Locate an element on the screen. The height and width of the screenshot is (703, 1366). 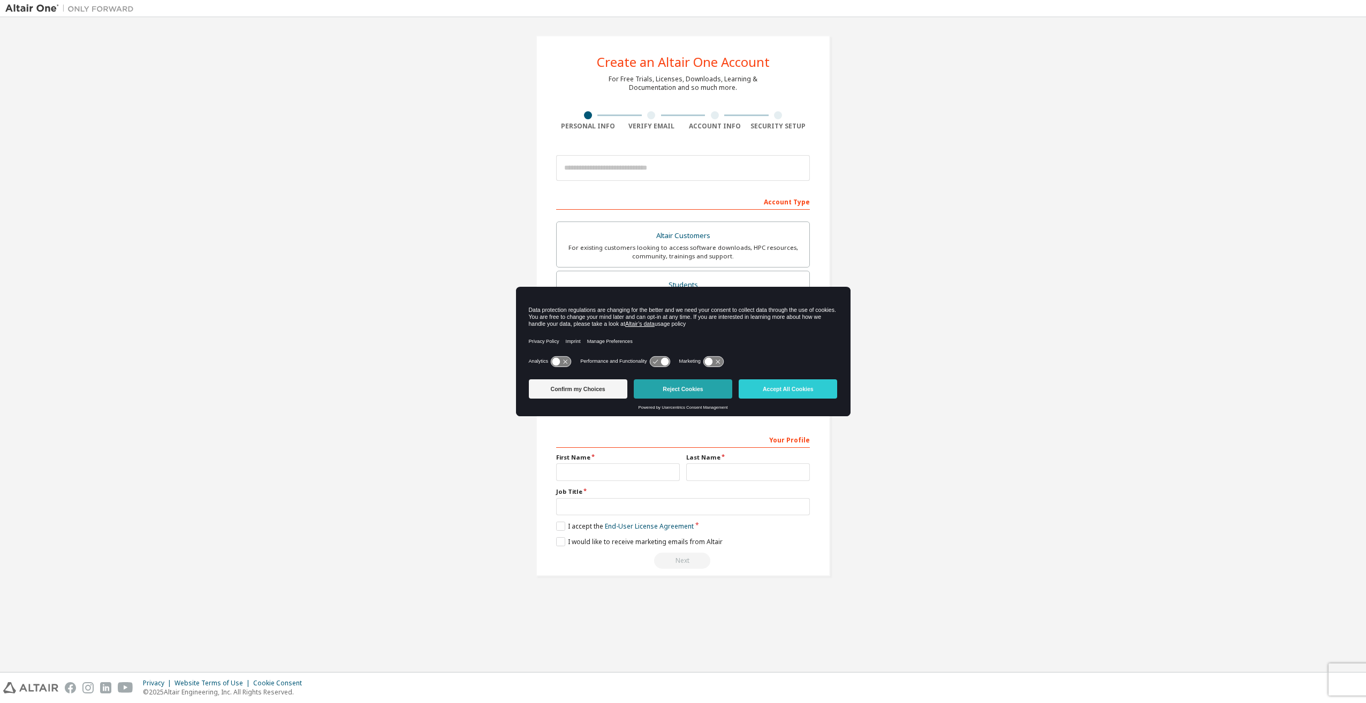
img: facebook.svg is located at coordinates (70, 688).